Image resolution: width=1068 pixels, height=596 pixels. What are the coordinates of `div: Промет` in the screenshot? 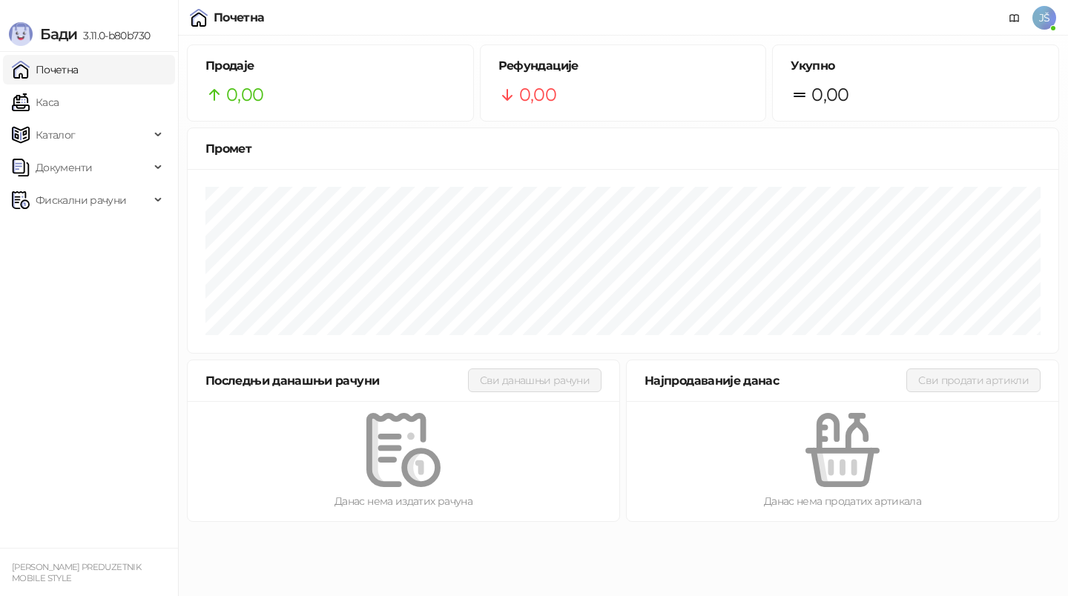 It's located at (623, 148).